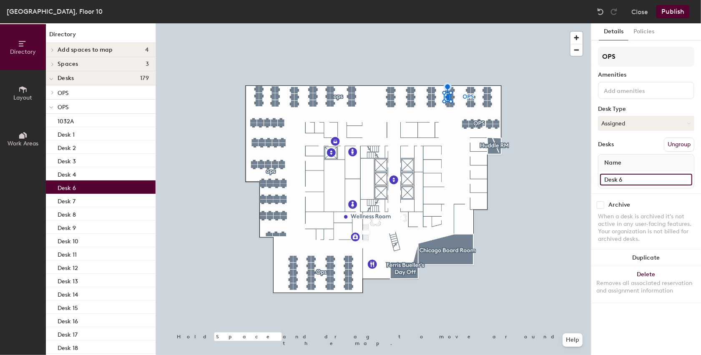 This screenshot has height=355, width=701. Describe the element at coordinates (67, 187) in the screenshot. I see `p: Desk 6` at that location.